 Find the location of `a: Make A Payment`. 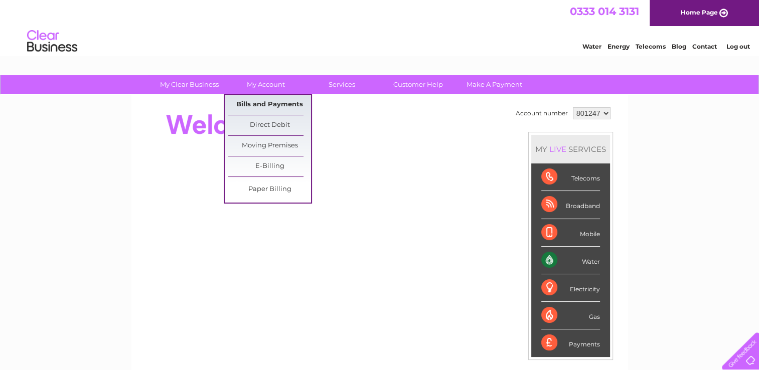

a: Make A Payment is located at coordinates (494, 84).